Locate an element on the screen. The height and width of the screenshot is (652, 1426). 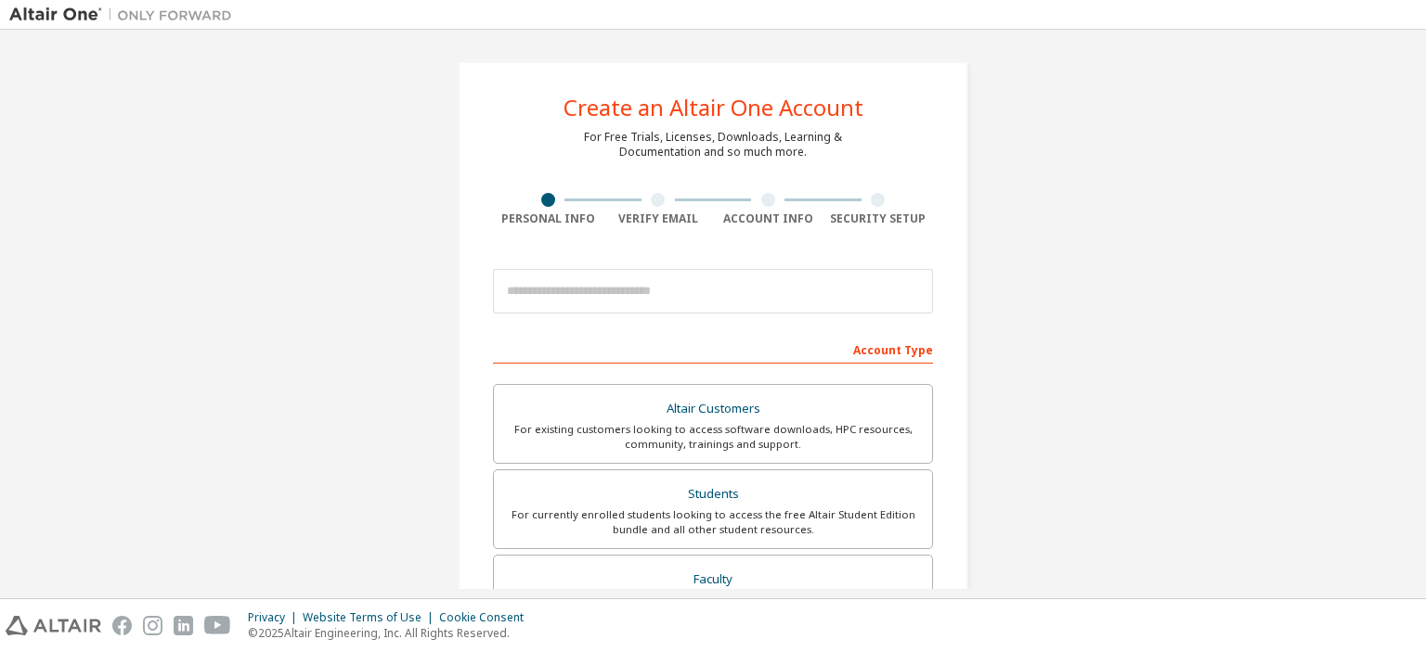
img: youtube.svg is located at coordinates (217, 626).